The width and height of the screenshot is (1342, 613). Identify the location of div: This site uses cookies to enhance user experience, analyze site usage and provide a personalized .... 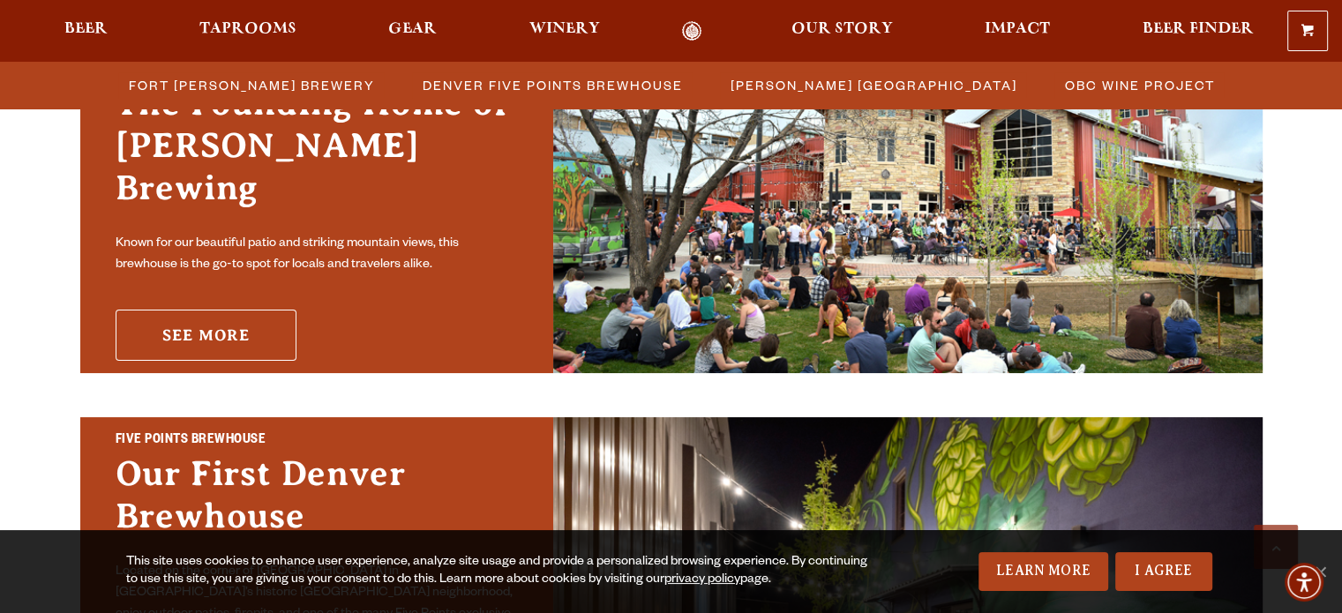
(502, 572).